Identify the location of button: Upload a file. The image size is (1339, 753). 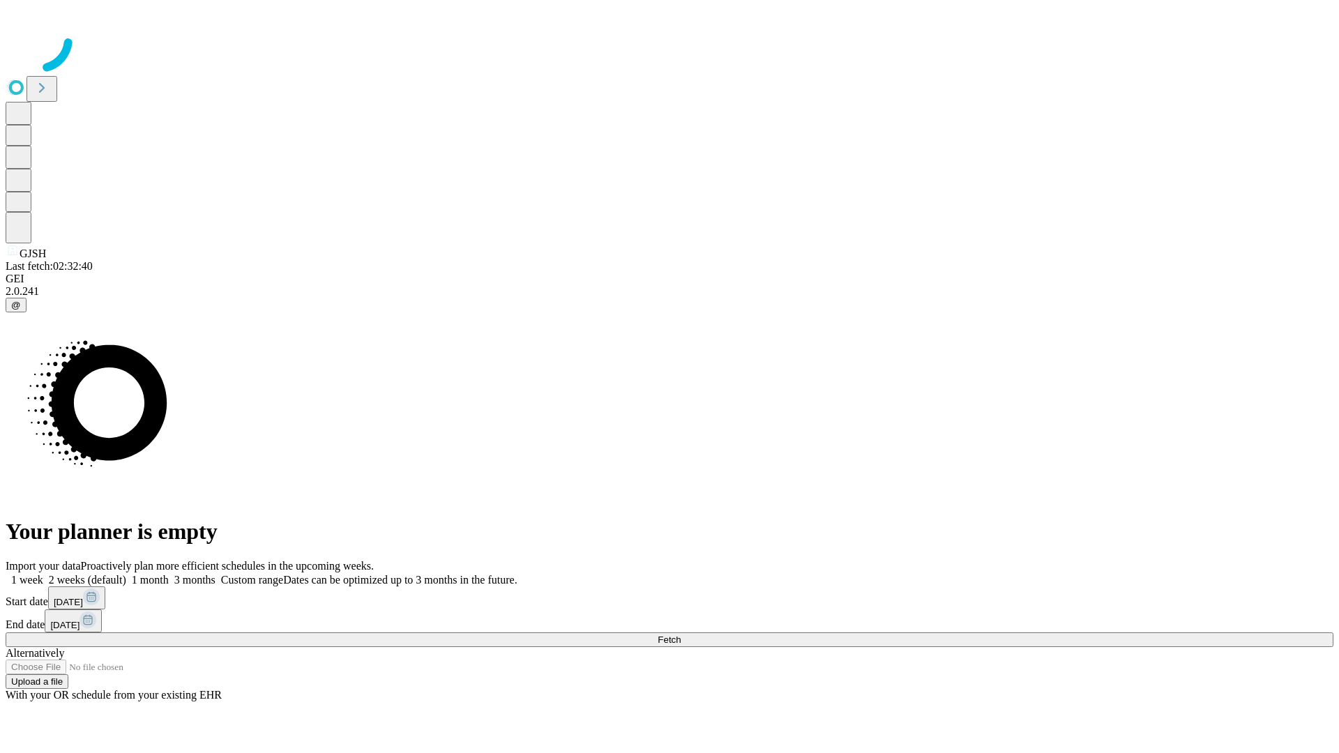
(37, 681).